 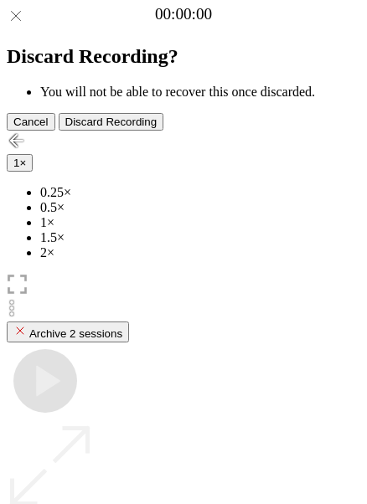 I want to click on li: You will not be able to recover this once discarded., so click(x=200, y=92).